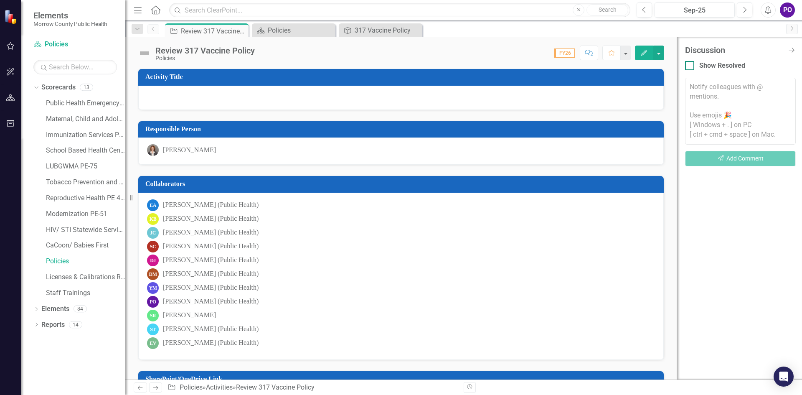 The width and height of the screenshot is (802, 395). I want to click on a: Reproductive Health PE 46-05, so click(86, 198).